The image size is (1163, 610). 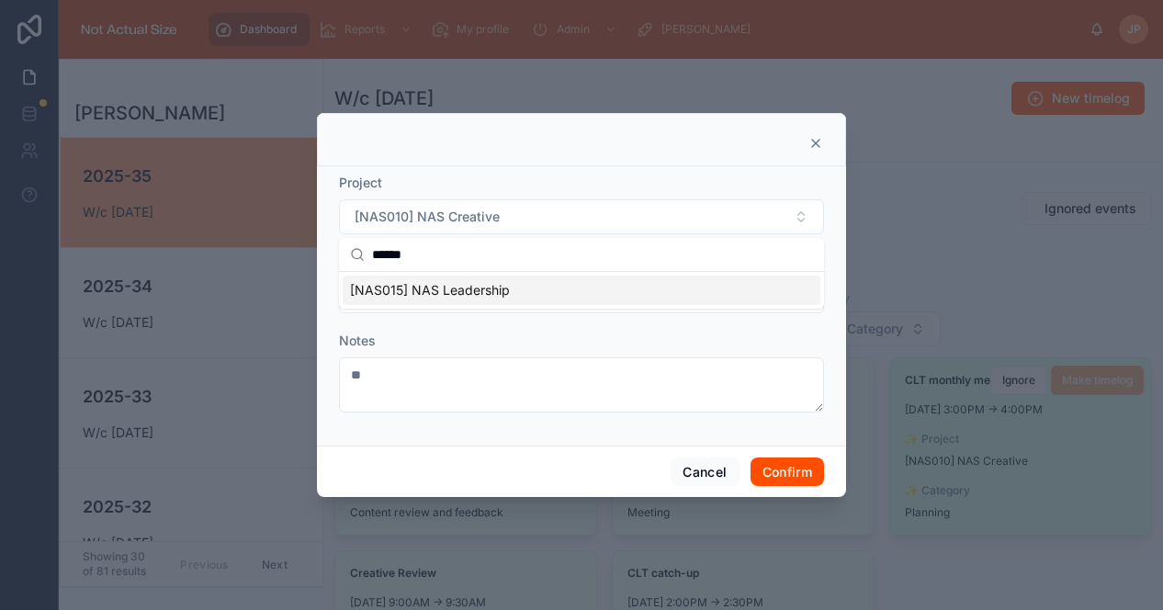 What do you see at coordinates (360, 182) in the screenshot?
I see `span: Project` at bounding box center [360, 182].